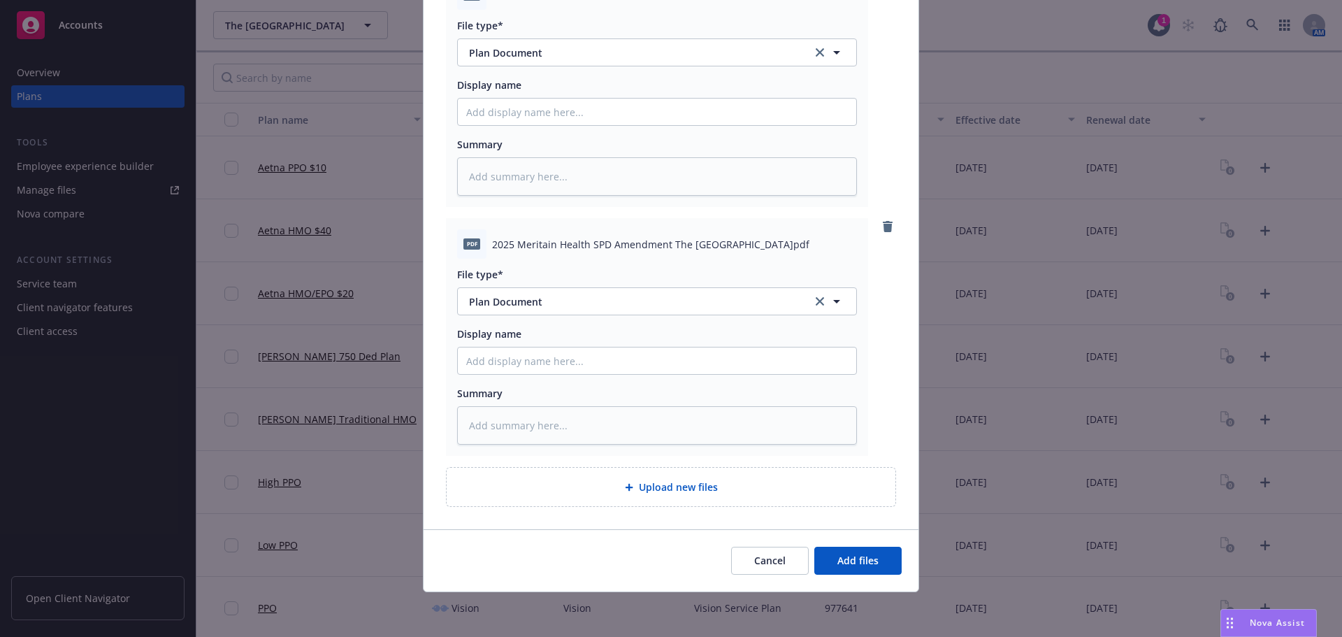 The width and height of the screenshot is (1342, 637). Describe the element at coordinates (671, 486) in the screenshot. I see `div: Upload new files` at that location.